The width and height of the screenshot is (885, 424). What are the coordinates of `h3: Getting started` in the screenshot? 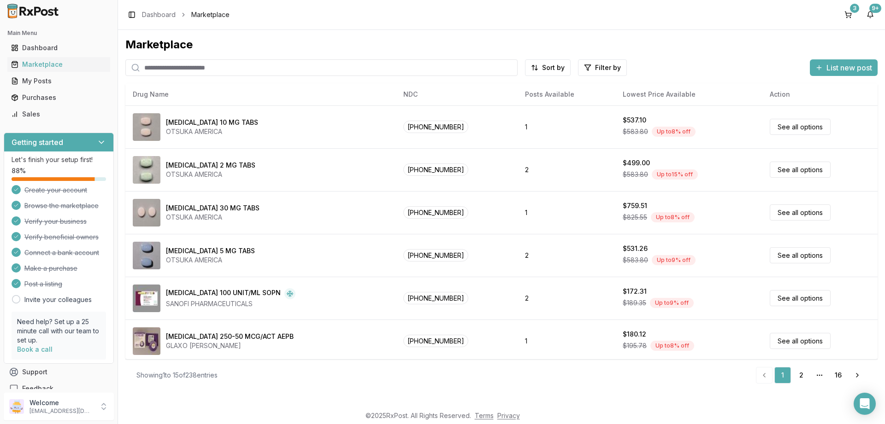 It's located at (37, 142).